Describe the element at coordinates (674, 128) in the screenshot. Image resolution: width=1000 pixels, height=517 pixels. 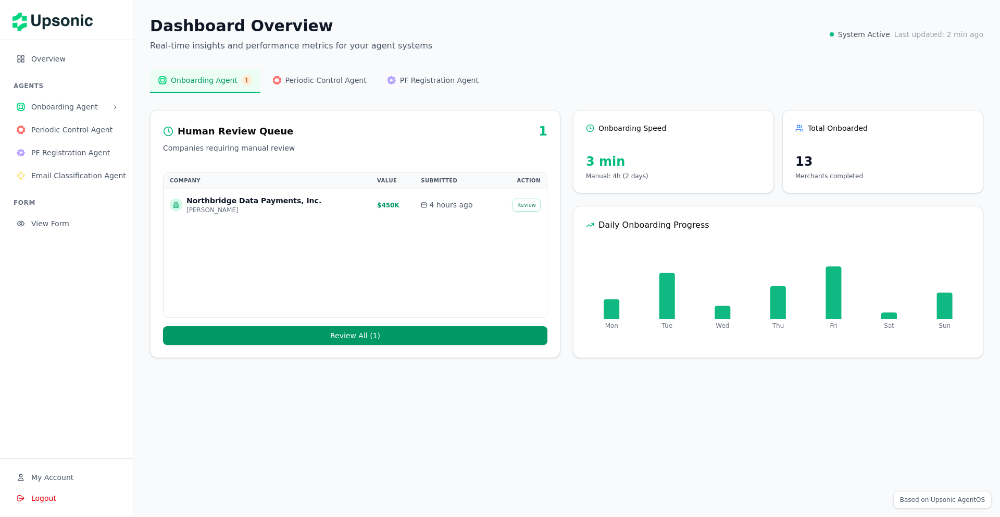
I see `div: Onboarding Speed` at that location.